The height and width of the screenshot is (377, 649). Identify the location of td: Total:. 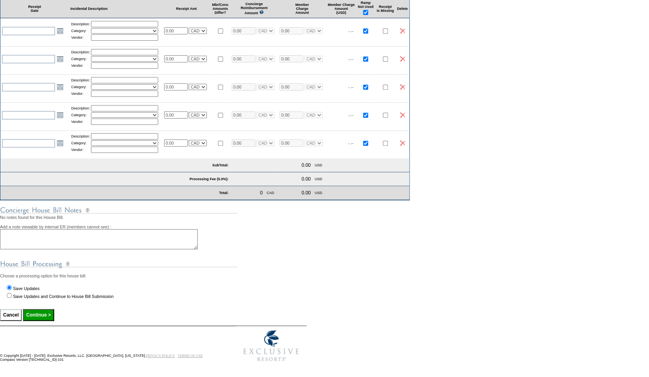
(150, 193).